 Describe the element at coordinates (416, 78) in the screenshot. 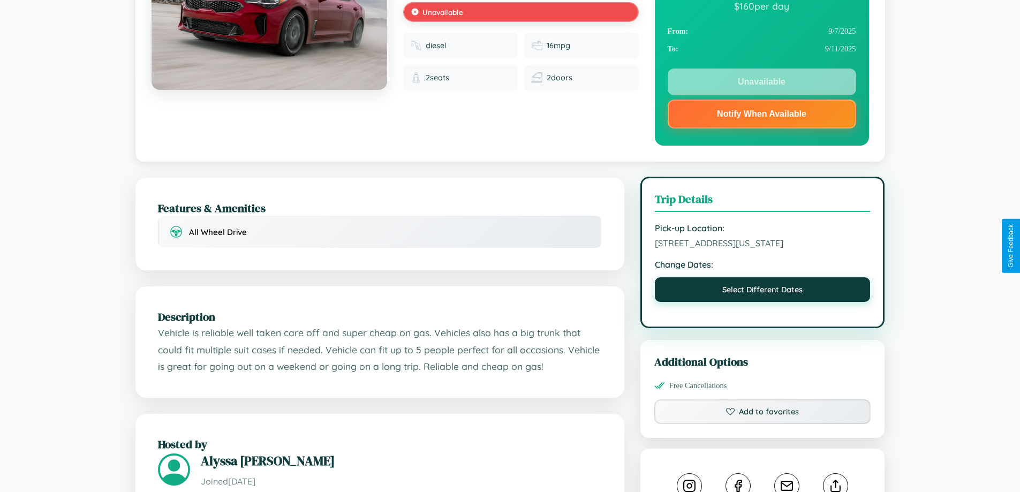

I see `img: Seats` at that location.